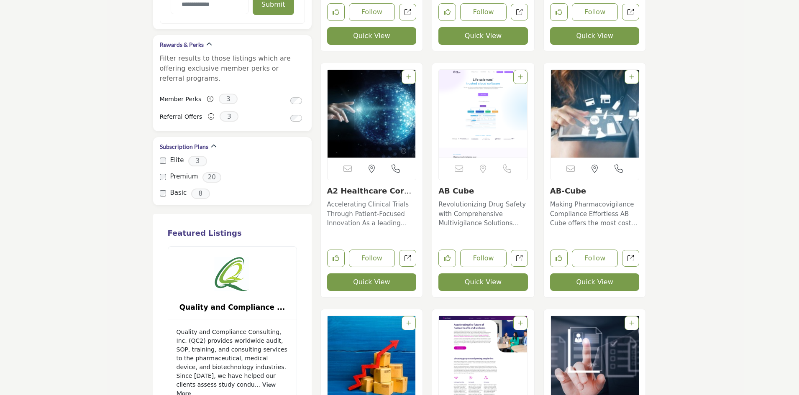 The image size is (799, 395). I want to click on input: select Basic checkbox, so click(163, 193).